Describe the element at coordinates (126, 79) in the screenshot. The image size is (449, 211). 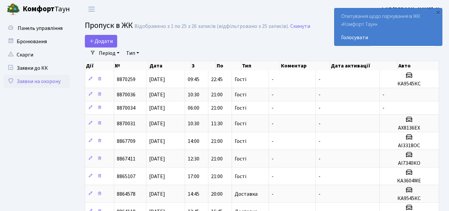
I see `span: 8870259` at that location.